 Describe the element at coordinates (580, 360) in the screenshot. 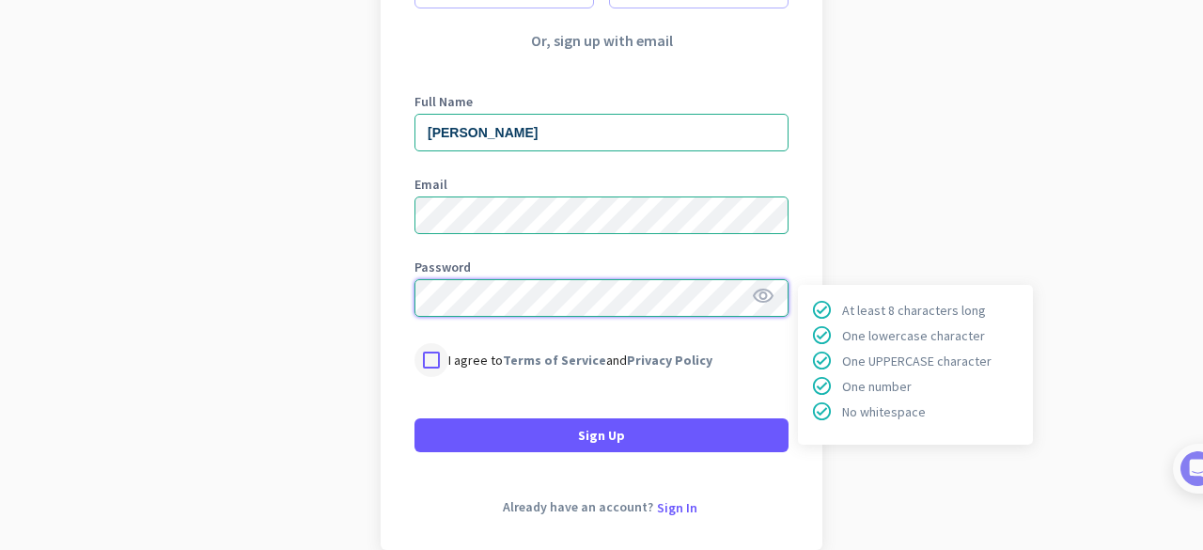

I see `p: I agree to and` at that location.